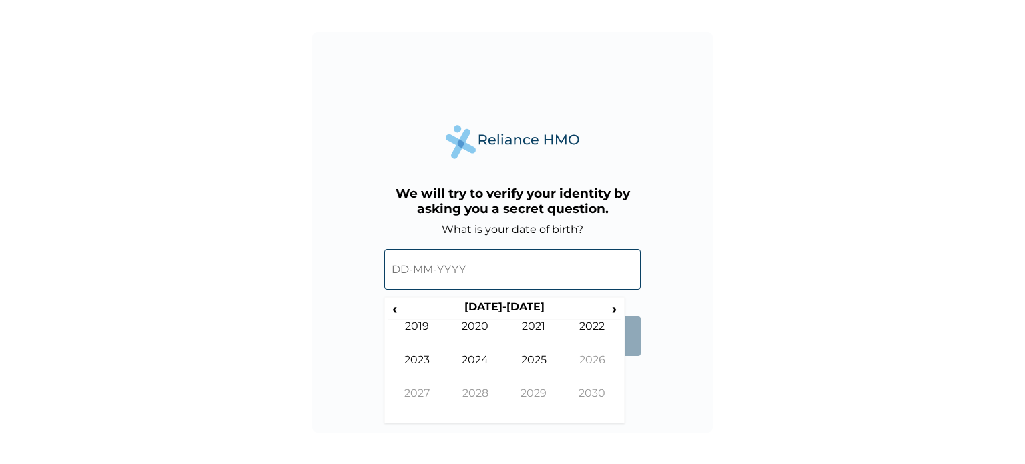  What do you see at coordinates (512, 201) in the screenshot?
I see `h3: We will try to verify your identity by asking you a secret question.` at bounding box center [512, 201].